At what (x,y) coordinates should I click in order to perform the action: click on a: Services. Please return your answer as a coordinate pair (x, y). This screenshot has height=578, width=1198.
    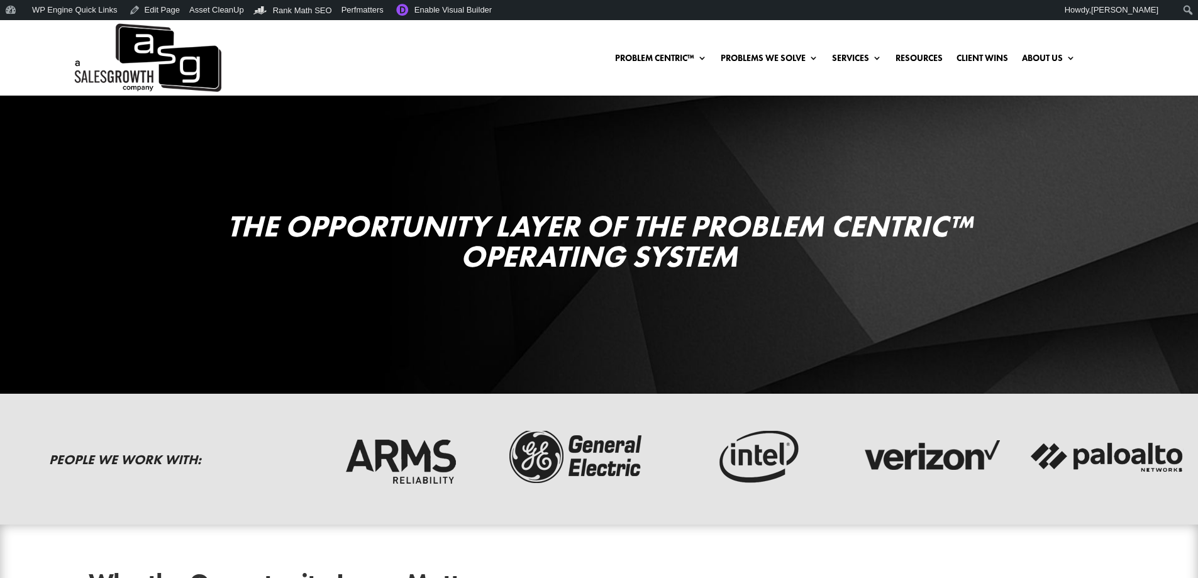
    Looking at the image, I should click on (857, 60).